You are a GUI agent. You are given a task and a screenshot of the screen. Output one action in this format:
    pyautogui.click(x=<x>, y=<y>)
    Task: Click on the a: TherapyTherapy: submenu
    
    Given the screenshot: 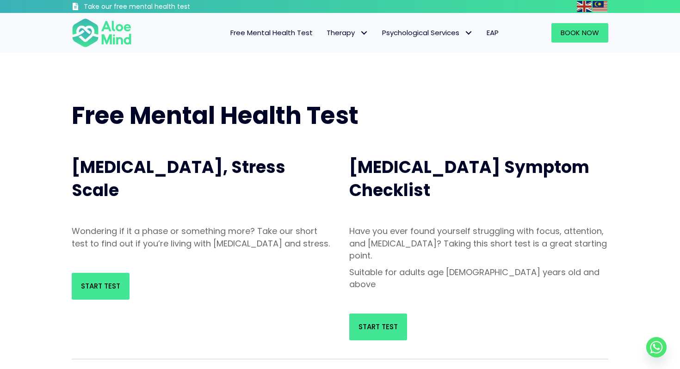 What is the action you would take?
    pyautogui.click(x=347, y=33)
    